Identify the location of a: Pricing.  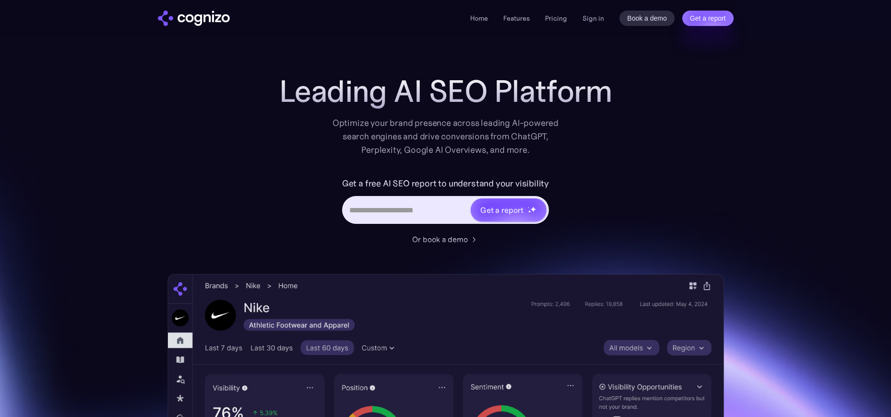
(556, 18).